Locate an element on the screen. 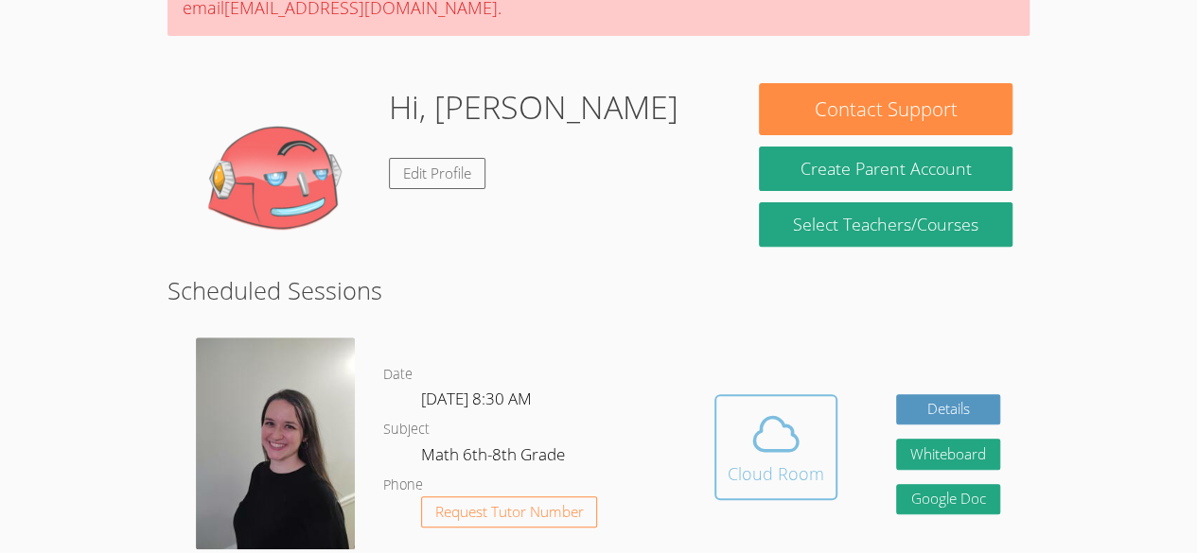 Image resolution: width=1197 pixels, height=553 pixels. dt: Date is located at coordinates (397, 375).